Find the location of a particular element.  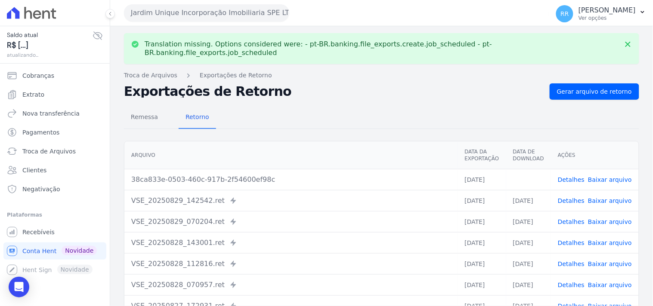

th: Data da Exportação is located at coordinates (481, 155).